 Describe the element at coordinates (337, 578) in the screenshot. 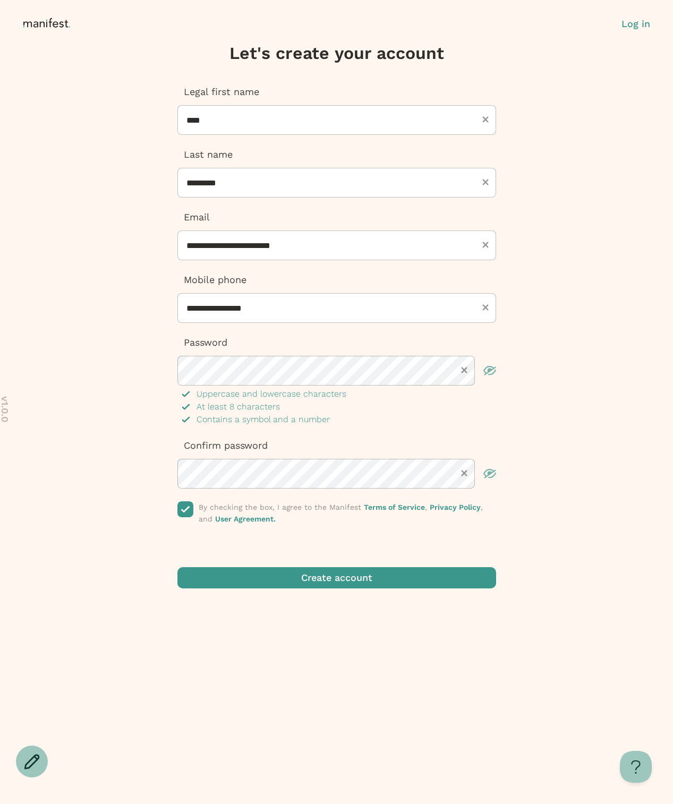

I see `button: Create account` at that location.